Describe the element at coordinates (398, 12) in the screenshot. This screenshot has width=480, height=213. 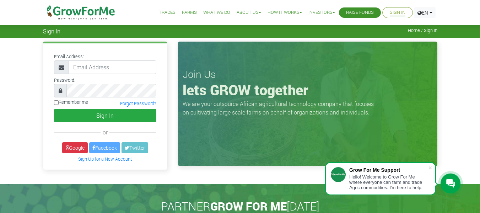
I see `a: Sign In` at that location.